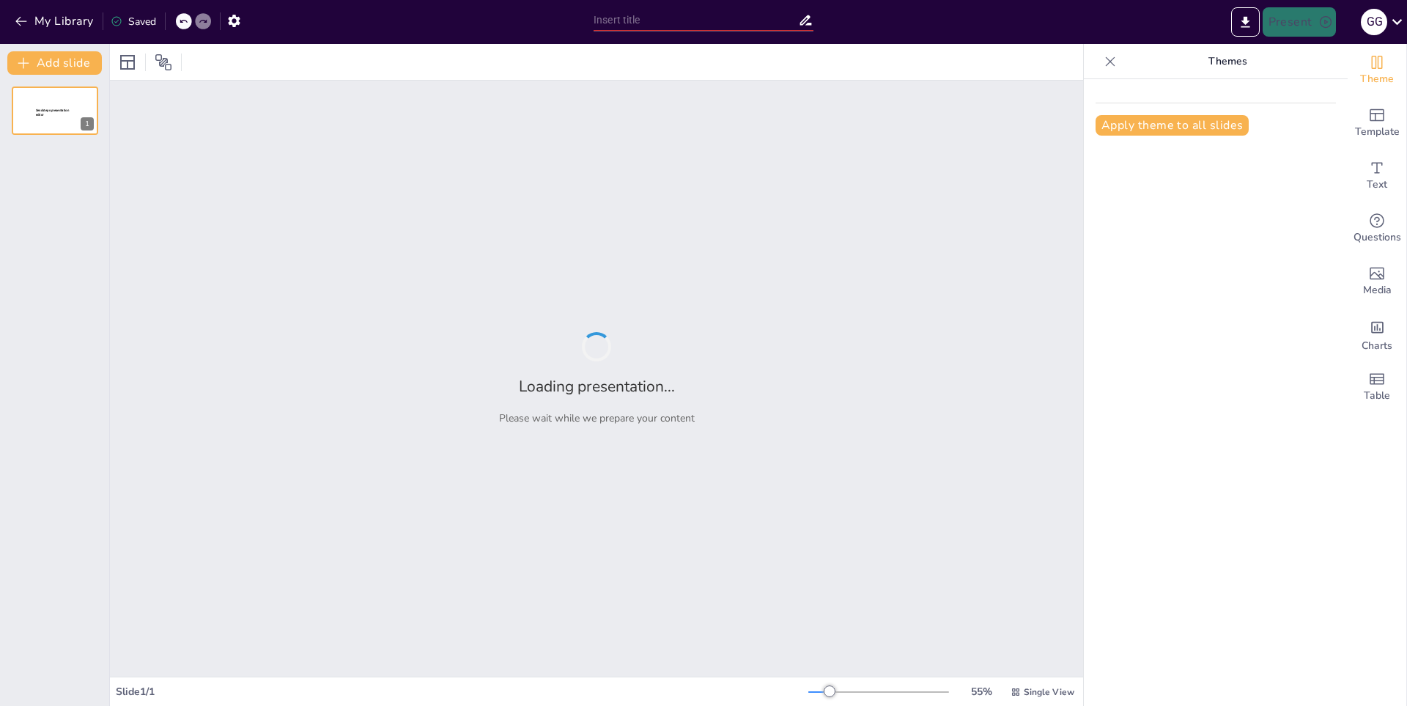  What do you see at coordinates (1377, 237) in the screenshot?
I see `span: Questions` at bounding box center [1377, 237].